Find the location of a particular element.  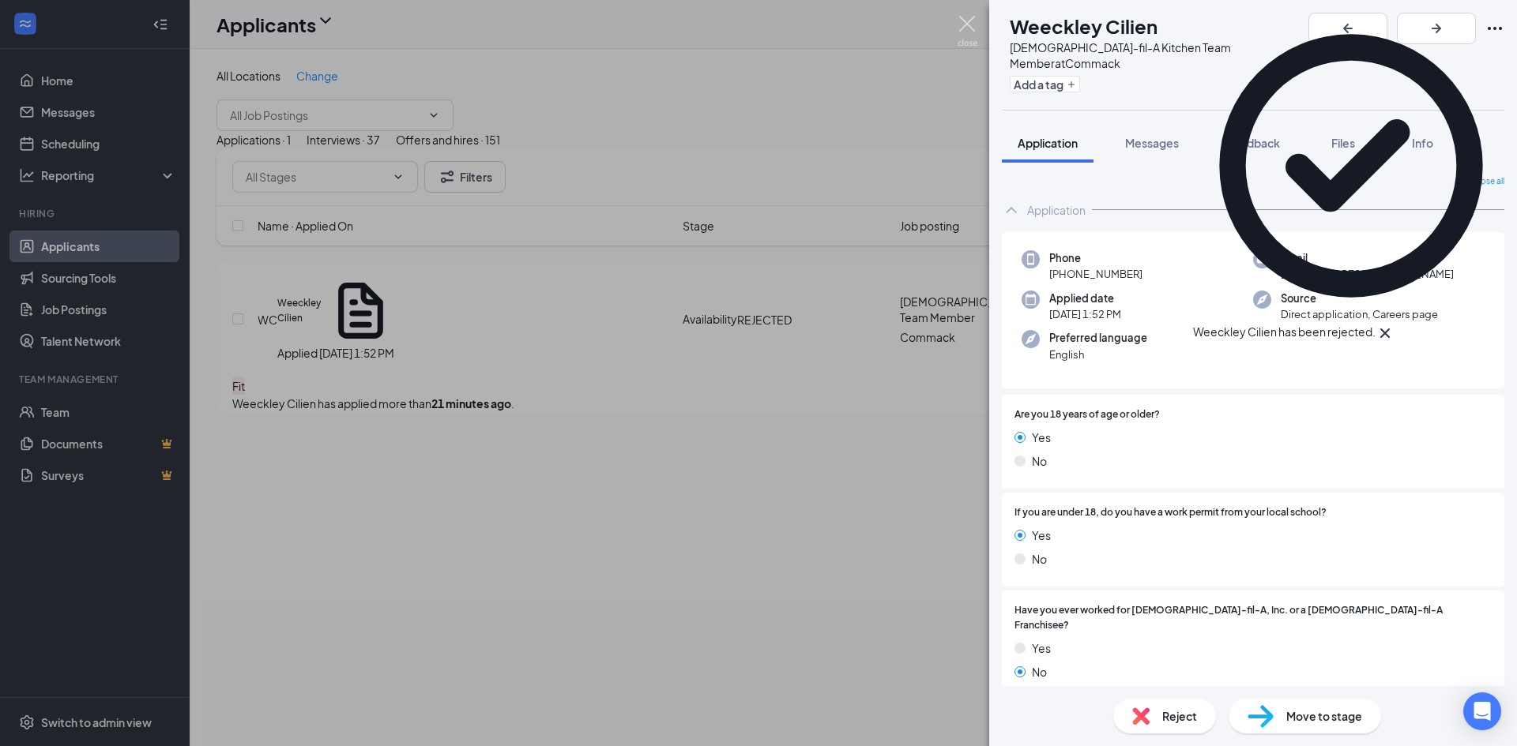

div: Open Intercom Messenger is located at coordinates (1482, 712).